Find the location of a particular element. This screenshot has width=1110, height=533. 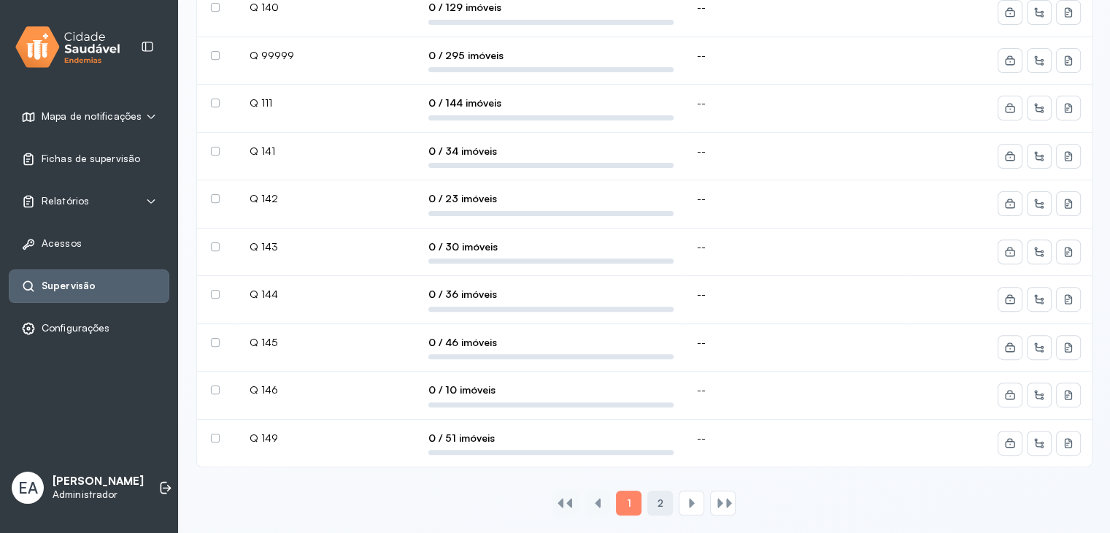

span: Mapa de notificações is located at coordinates (91, 116).